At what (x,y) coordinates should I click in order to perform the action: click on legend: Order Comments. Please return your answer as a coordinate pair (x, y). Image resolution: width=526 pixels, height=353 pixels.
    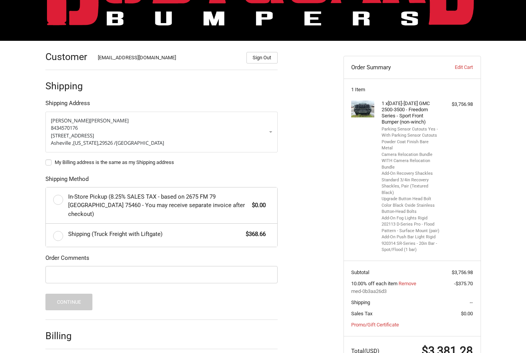
    Looking at the image, I should click on (67, 260).